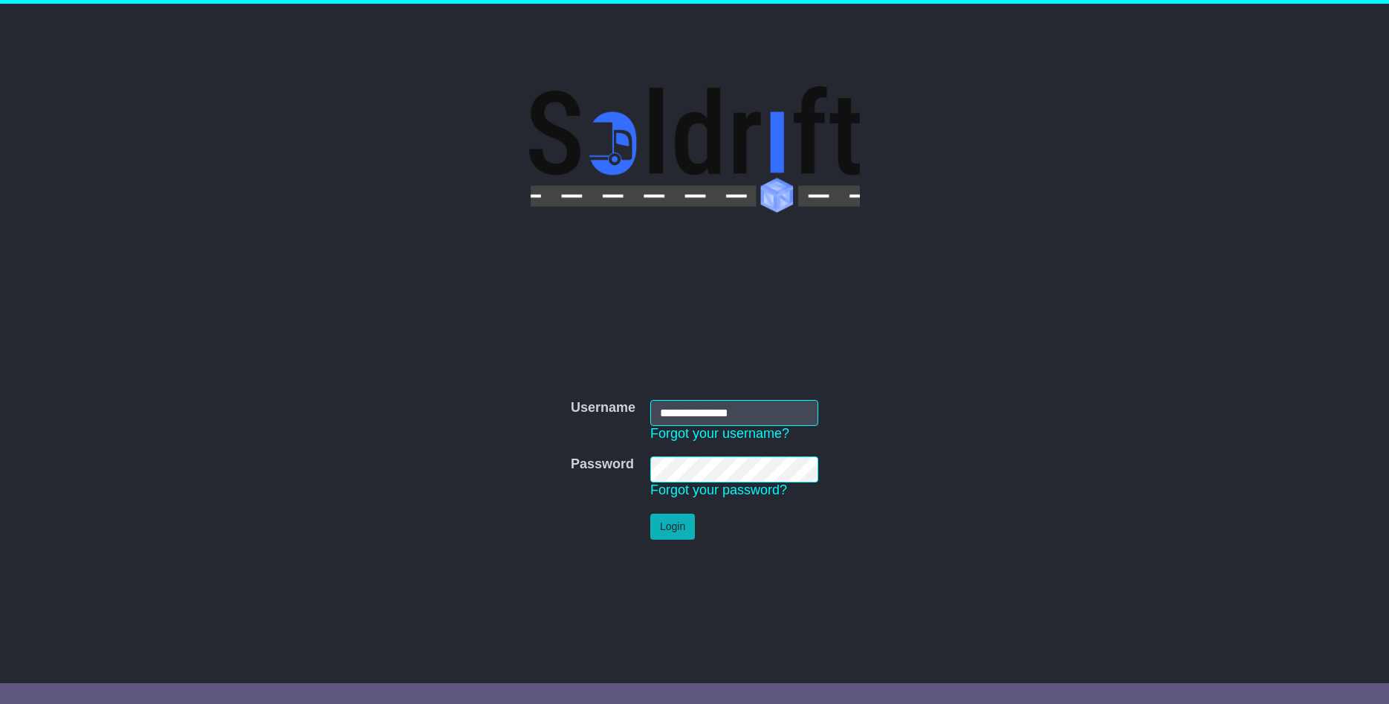 The width and height of the screenshot is (1389, 704). Describe the element at coordinates (603, 408) in the screenshot. I see `label: Username` at that location.